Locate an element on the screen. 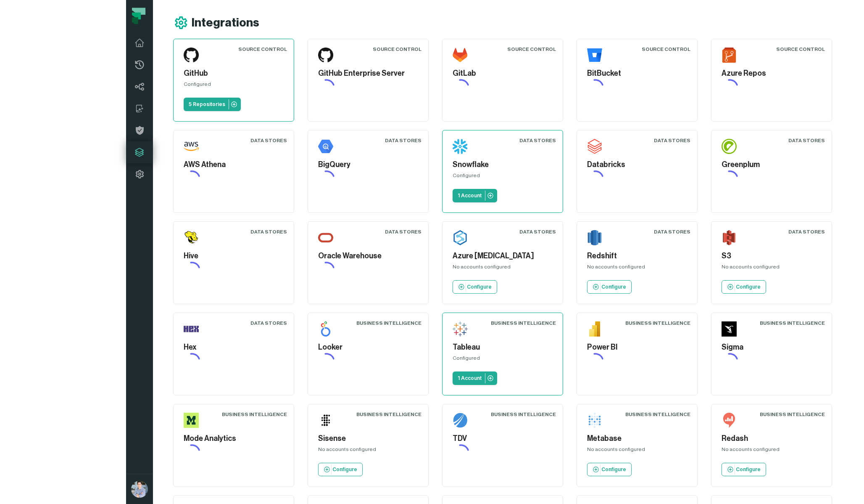 This screenshot has height=504, width=864. a: 5 Repositories is located at coordinates (212, 104).